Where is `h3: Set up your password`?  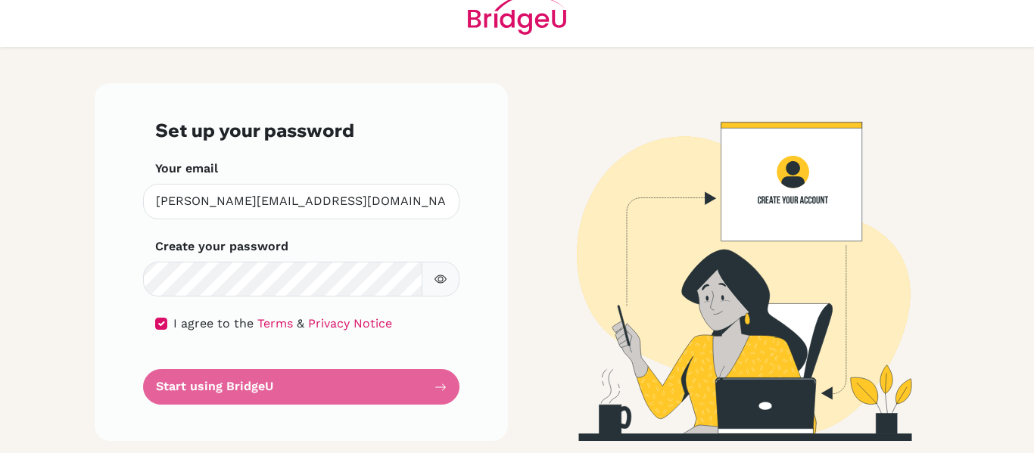
h3: Set up your password is located at coordinates (301, 130).